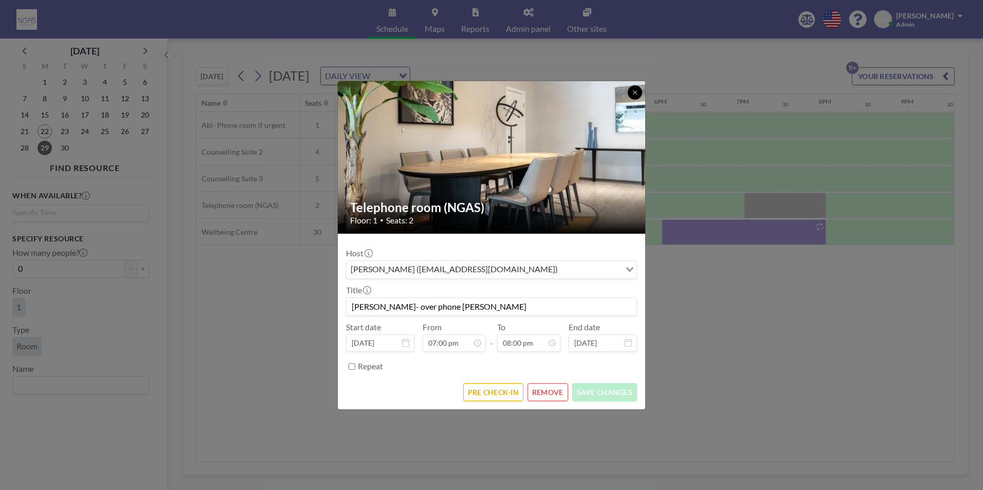 This screenshot has height=490, width=983. Describe the element at coordinates (363, 221) in the screenshot. I see `span: Floor: 1` at that location.